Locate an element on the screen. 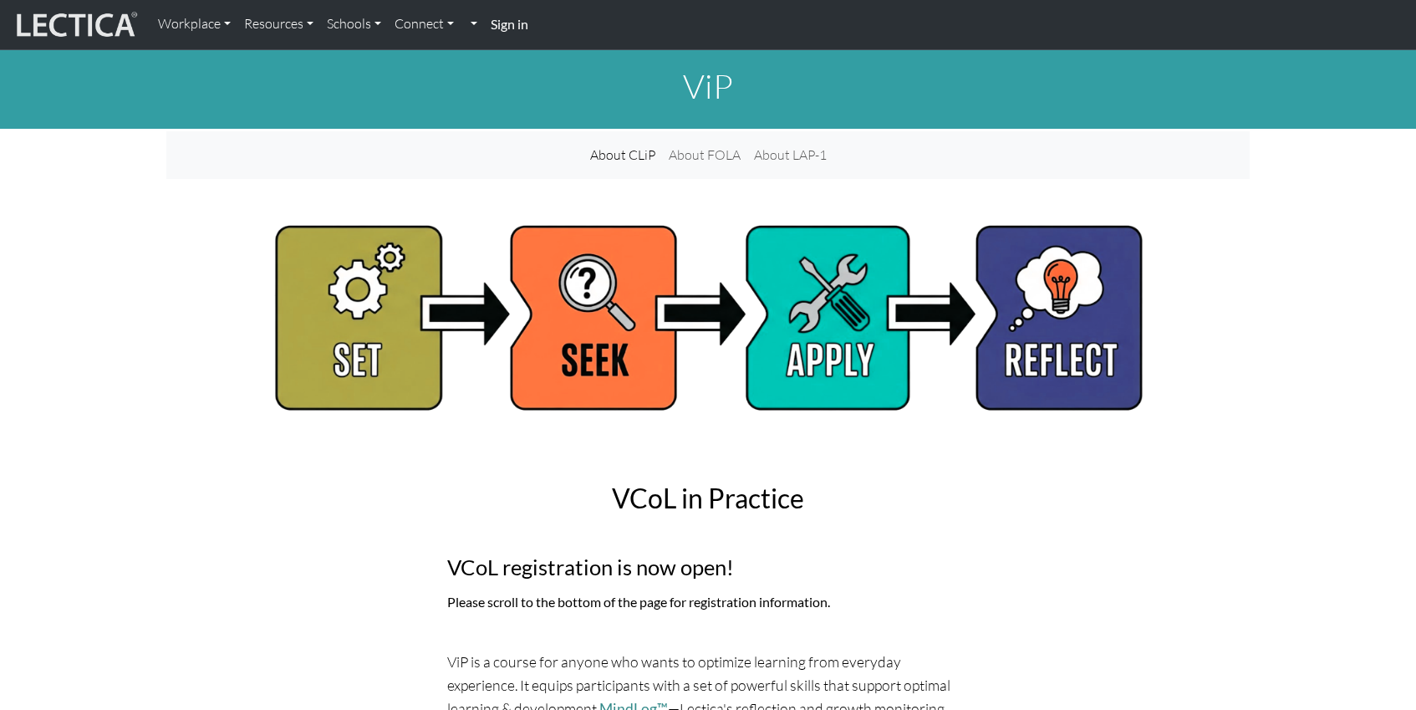  img: Ad image is located at coordinates (708, 317).